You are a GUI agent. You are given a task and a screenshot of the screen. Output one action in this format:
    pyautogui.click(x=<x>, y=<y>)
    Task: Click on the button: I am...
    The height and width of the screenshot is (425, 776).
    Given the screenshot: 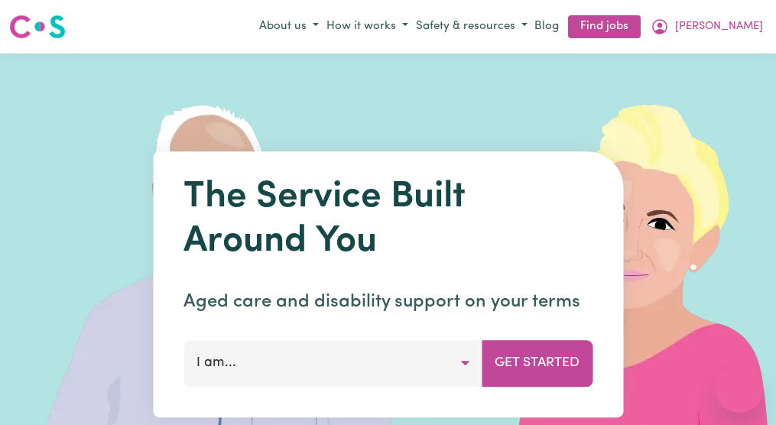 What is the action you would take?
    pyautogui.click(x=333, y=363)
    